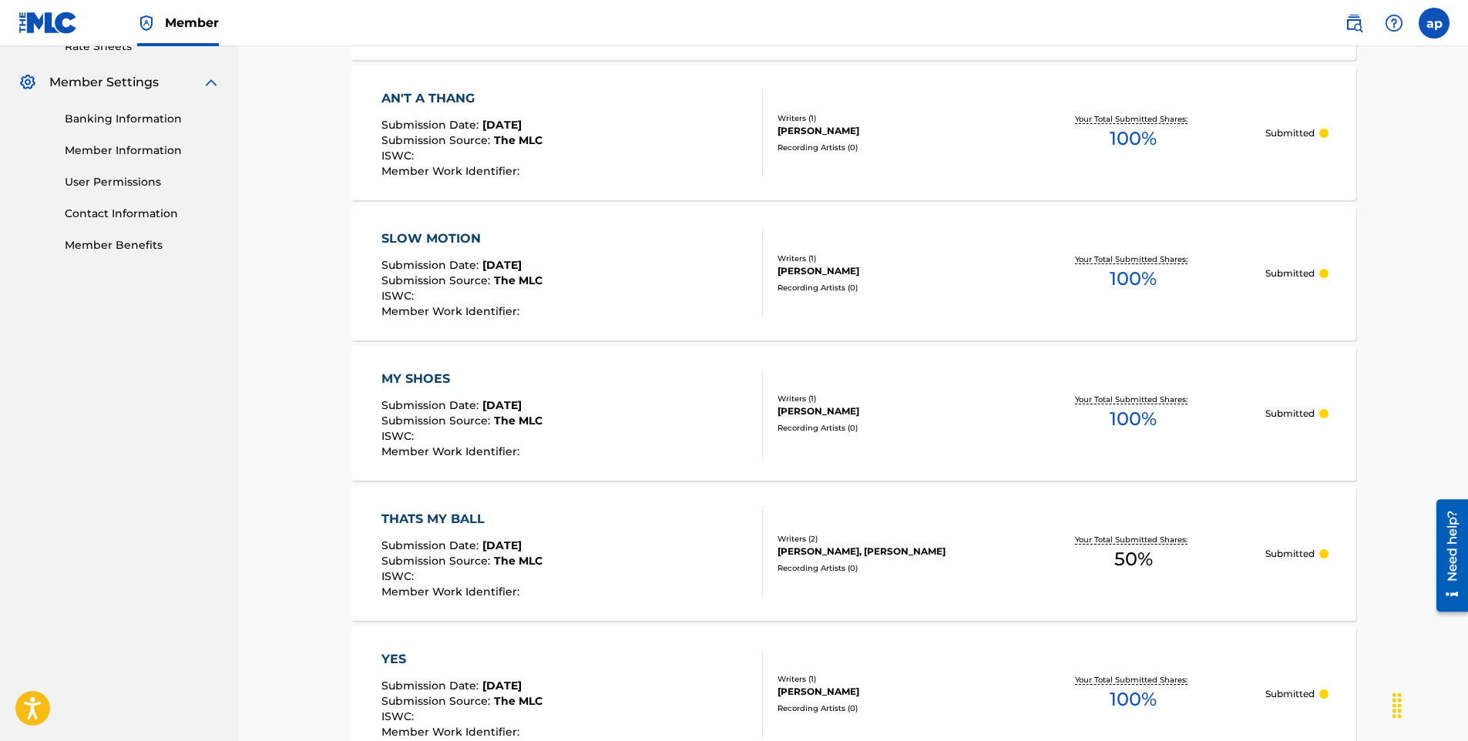 This screenshot has width=1468, height=741. I want to click on div: AN'T A THANG, so click(462, 99).